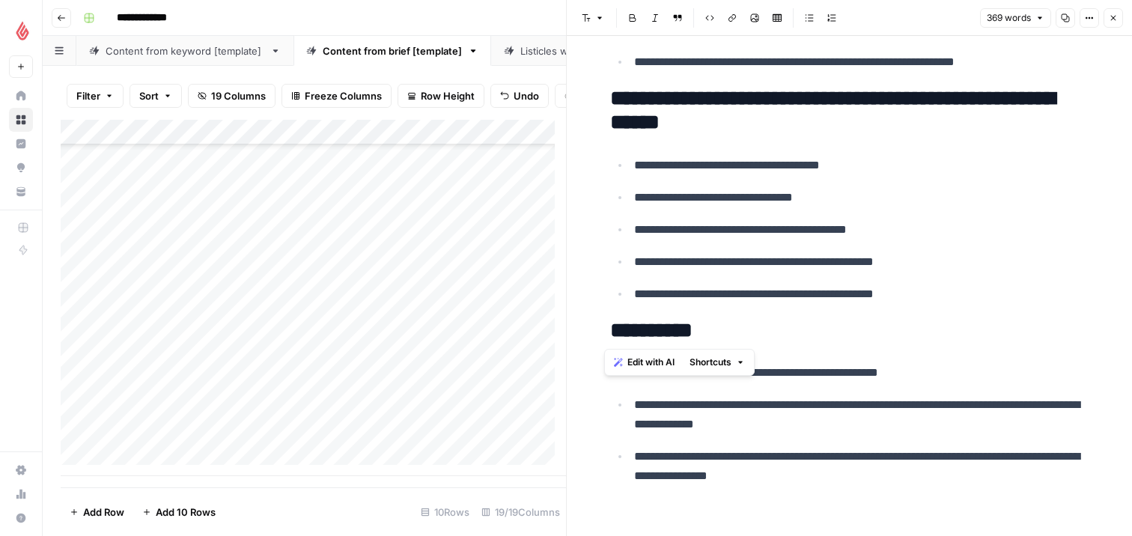 The width and height of the screenshot is (1132, 536). What do you see at coordinates (238, 96) in the screenshot?
I see `span: 19 Columns` at bounding box center [238, 96].